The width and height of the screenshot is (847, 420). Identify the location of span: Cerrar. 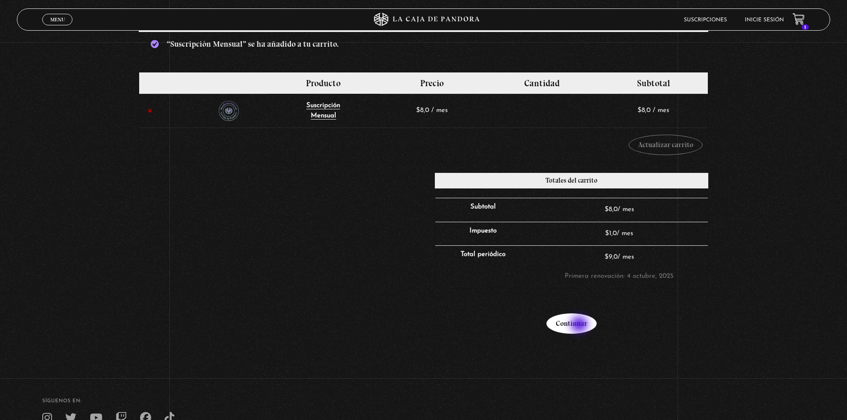
(57, 28).